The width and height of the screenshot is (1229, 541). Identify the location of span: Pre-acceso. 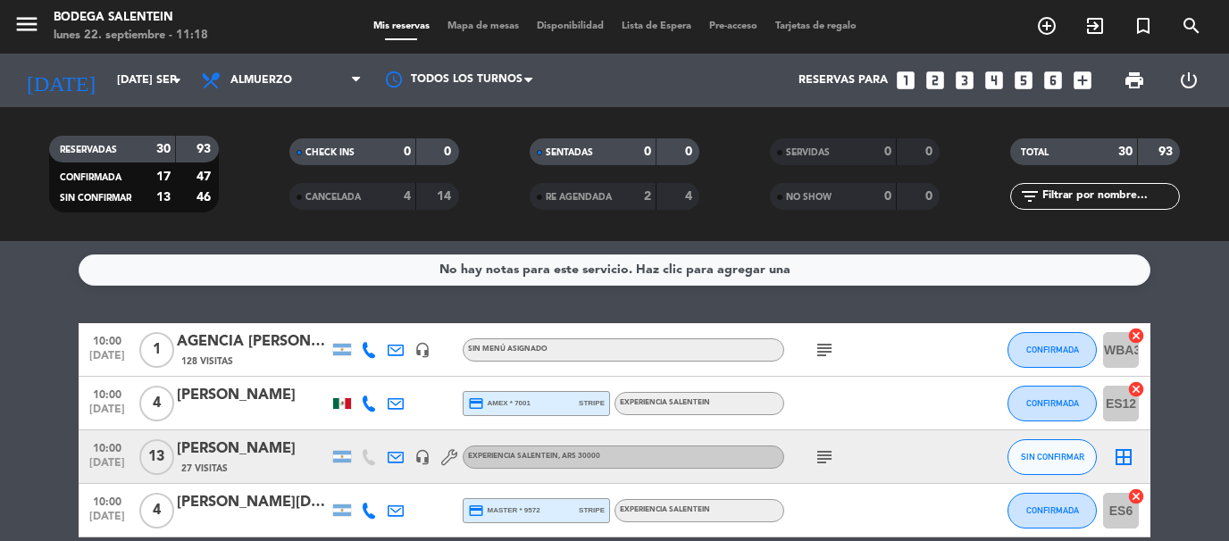
(733, 26).